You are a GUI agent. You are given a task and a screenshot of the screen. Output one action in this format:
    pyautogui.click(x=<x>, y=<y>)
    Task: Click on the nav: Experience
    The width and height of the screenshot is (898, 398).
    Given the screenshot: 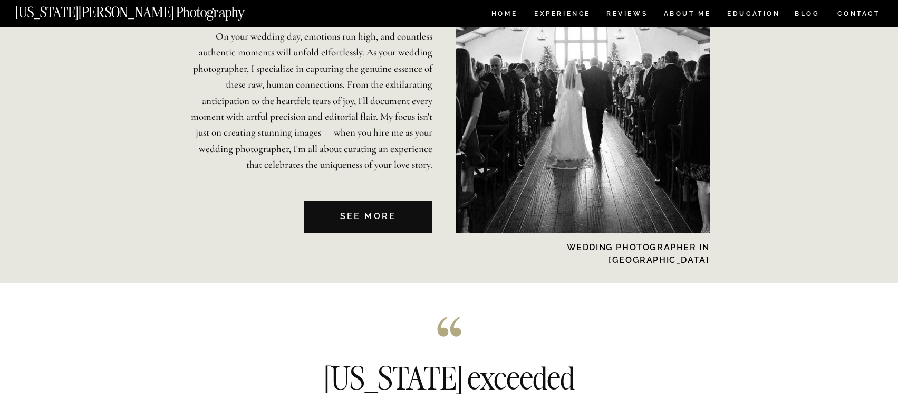 What is the action you would take?
    pyautogui.click(x=562, y=15)
    